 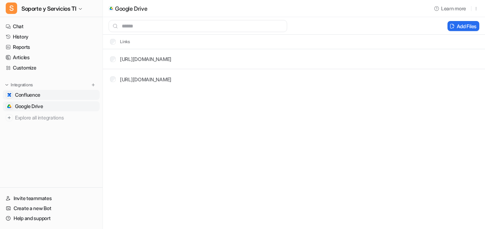 What do you see at coordinates (51, 37) in the screenshot?
I see `a: History` at bounding box center [51, 37].